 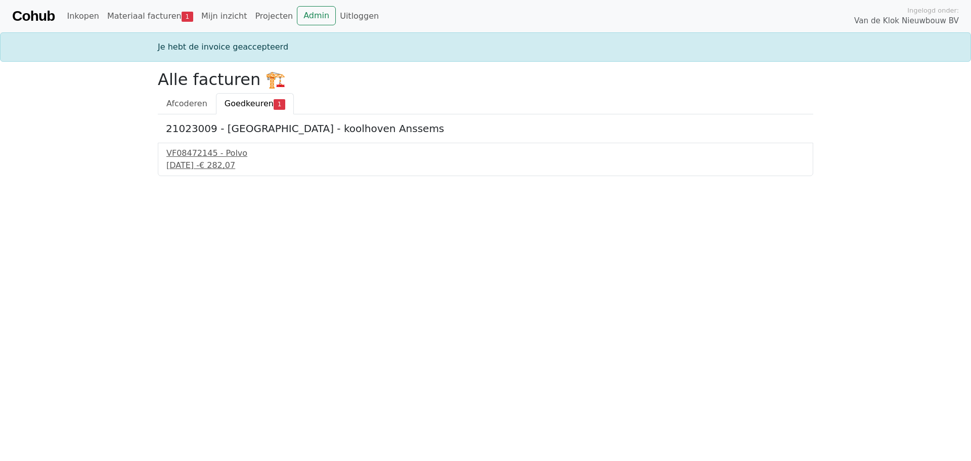 I want to click on a: Goedkeuren1, so click(x=255, y=104).